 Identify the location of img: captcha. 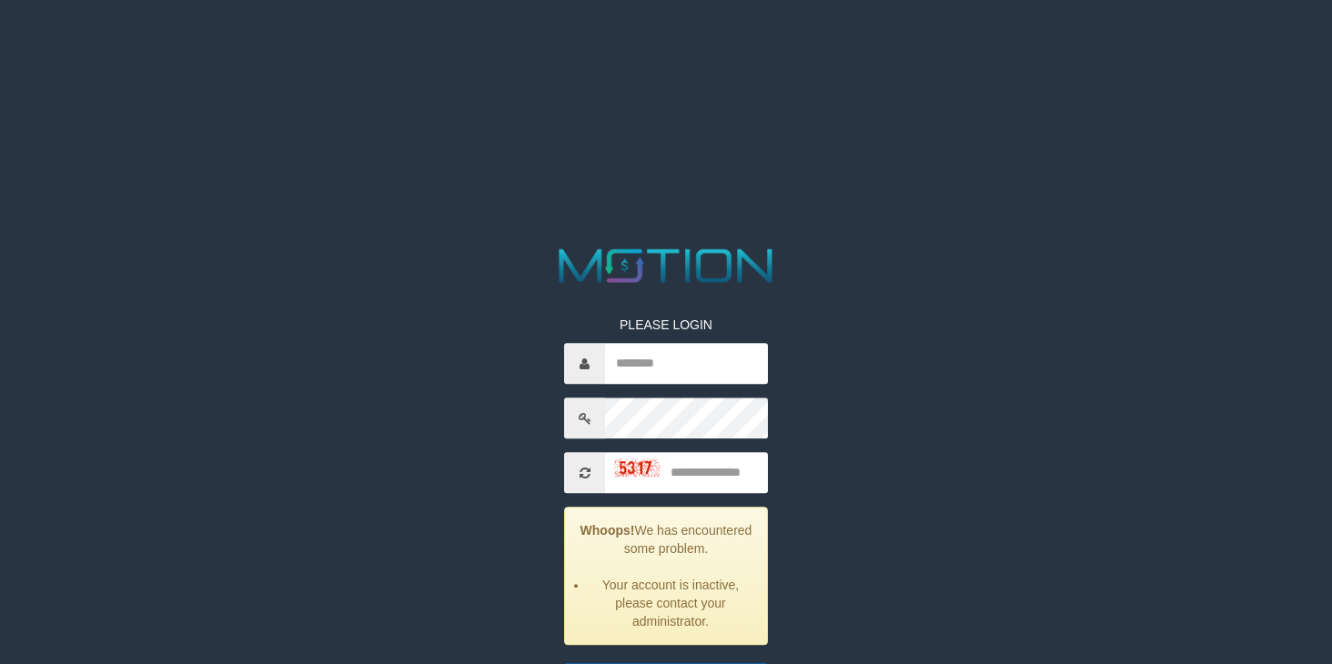
(637, 468).